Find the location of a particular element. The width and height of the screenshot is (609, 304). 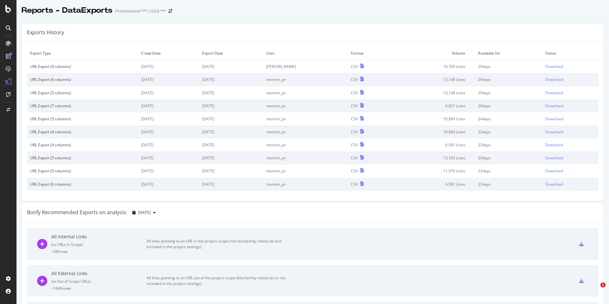

span: 2025 Sep. 30th is located at coordinates (144, 212).